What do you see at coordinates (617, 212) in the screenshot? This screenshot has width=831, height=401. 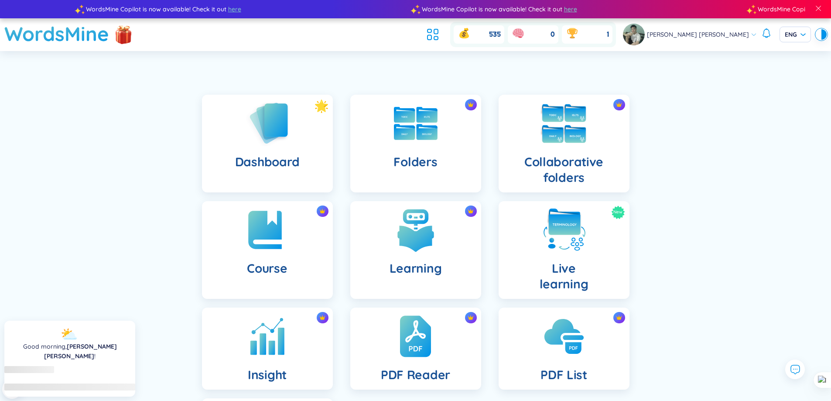 I see `span: New` at bounding box center [617, 212].